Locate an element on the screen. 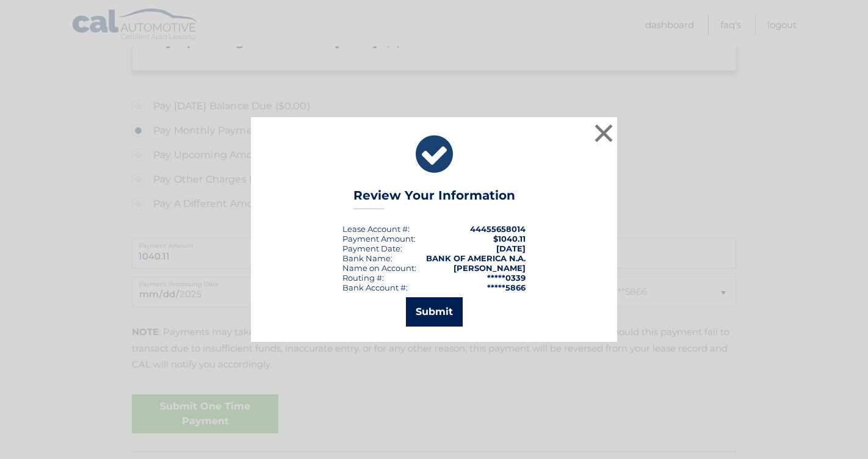 This screenshot has height=459, width=868. strong: 44455658014 is located at coordinates (498, 229).